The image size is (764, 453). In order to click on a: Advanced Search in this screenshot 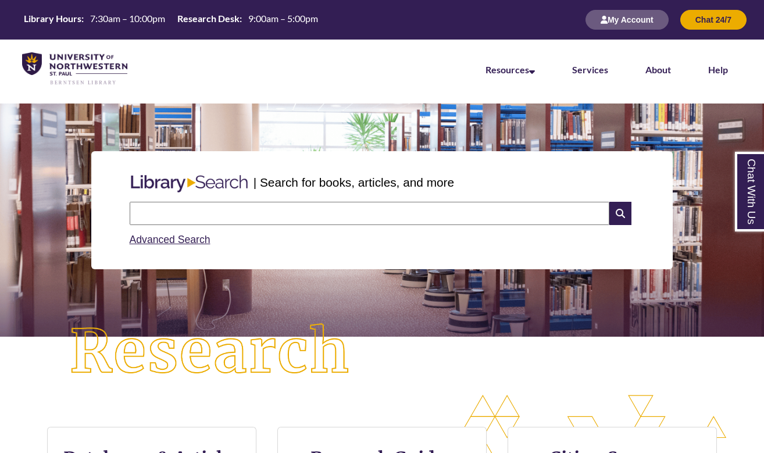, I will do `click(170, 239)`.